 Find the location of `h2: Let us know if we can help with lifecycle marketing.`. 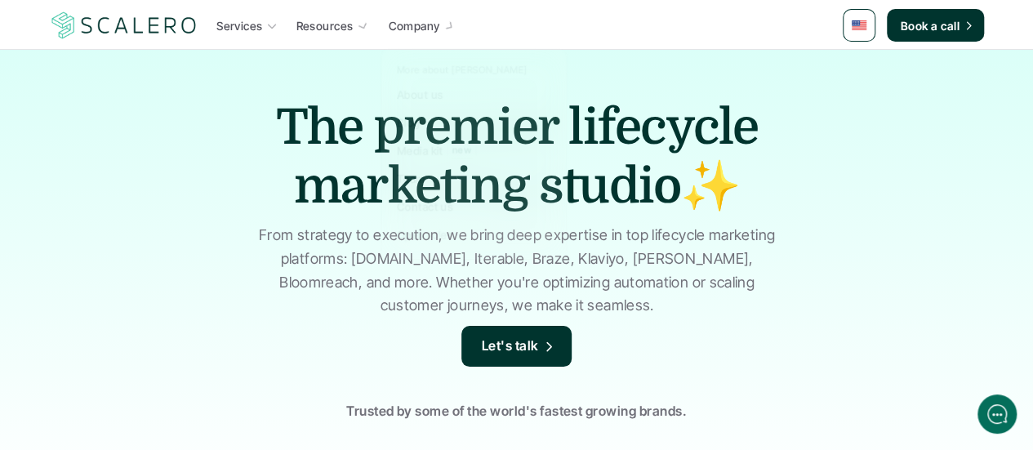

h2: Let us know if we can help with lifecycle marketing. is located at coordinates (163, 148).